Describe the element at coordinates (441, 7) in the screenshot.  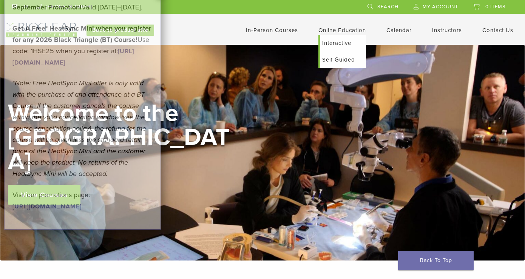
I see `span: My Account` at that location.